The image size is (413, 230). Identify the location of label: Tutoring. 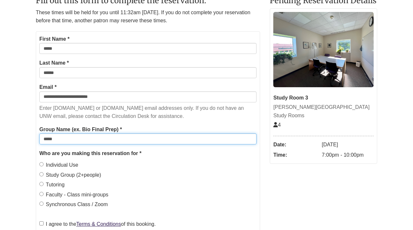
(52, 184).